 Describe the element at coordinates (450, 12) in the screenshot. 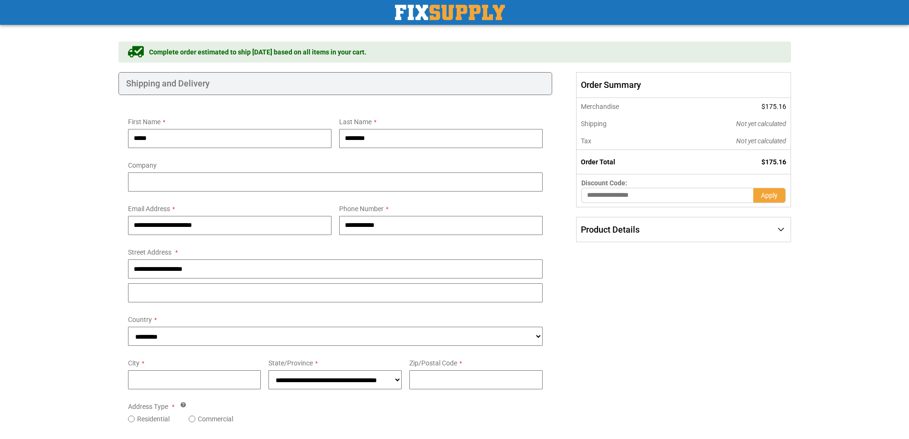

I see `a: store logo` at that location.